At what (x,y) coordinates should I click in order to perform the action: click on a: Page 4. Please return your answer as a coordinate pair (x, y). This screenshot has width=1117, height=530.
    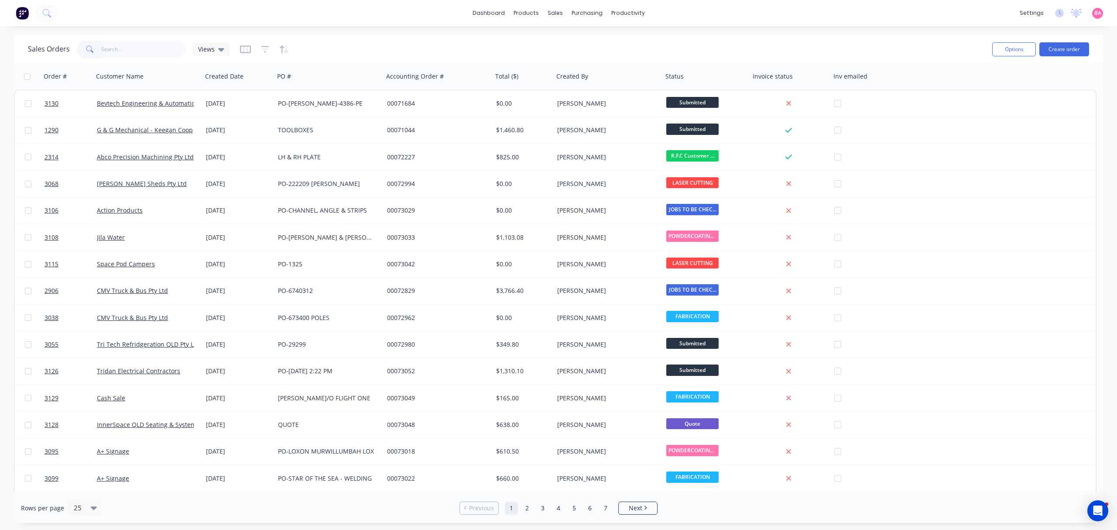
    Looking at the image, I should click on (558, 508).